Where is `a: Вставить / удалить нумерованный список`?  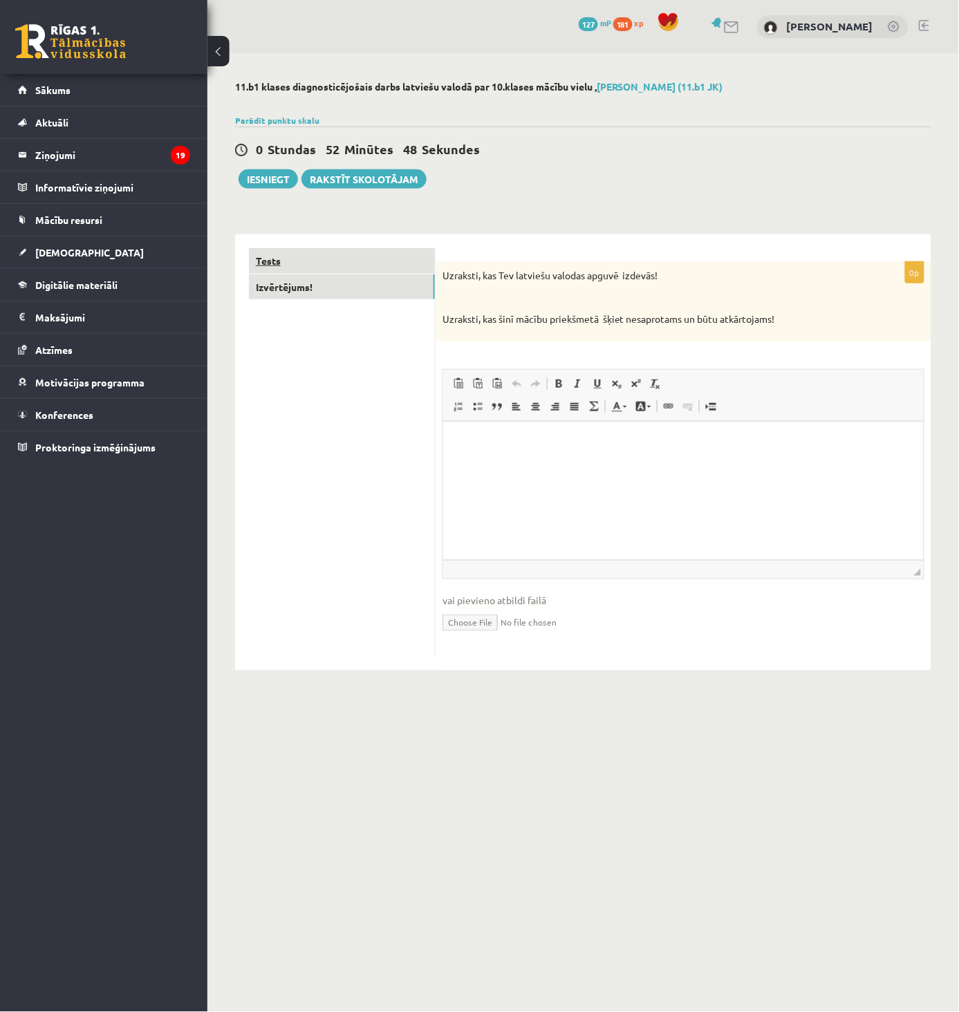 a: Вставить / удалить нумерованный список is located at coordinates (458, 406).